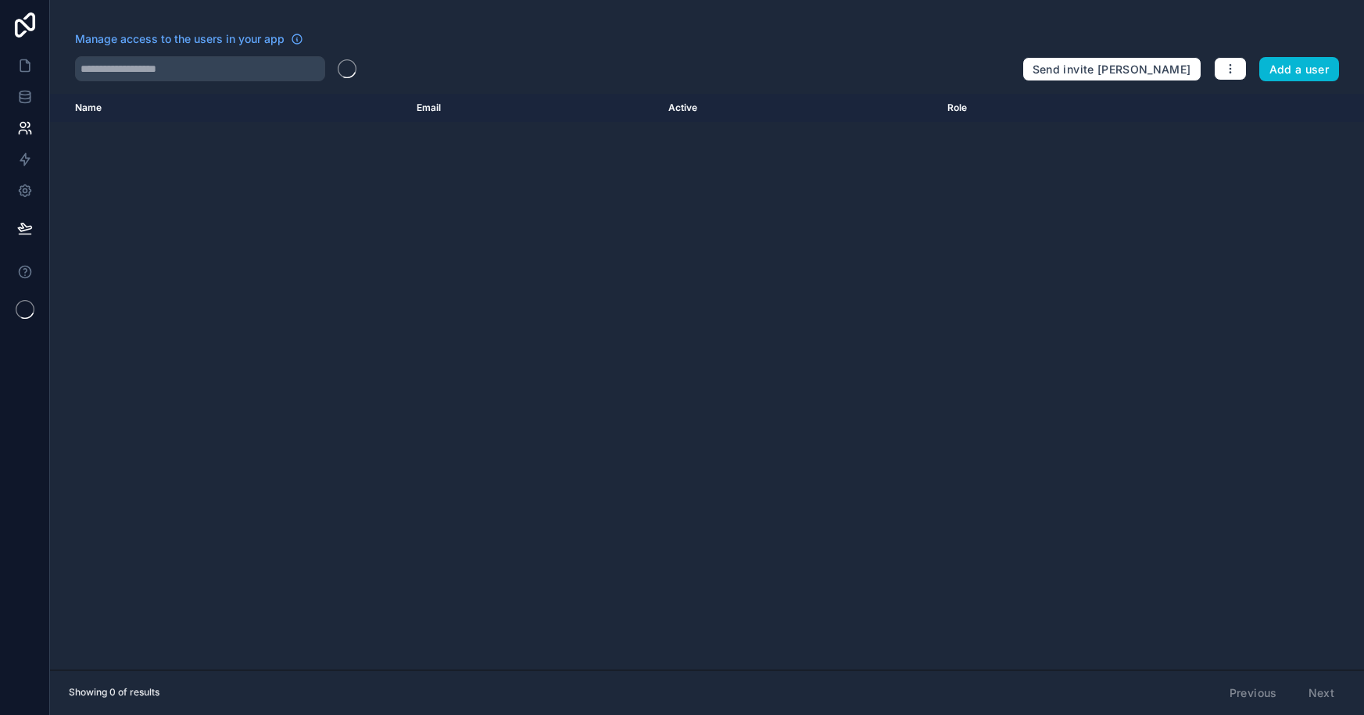  I want to click on th: Role, so click(1050, 108).